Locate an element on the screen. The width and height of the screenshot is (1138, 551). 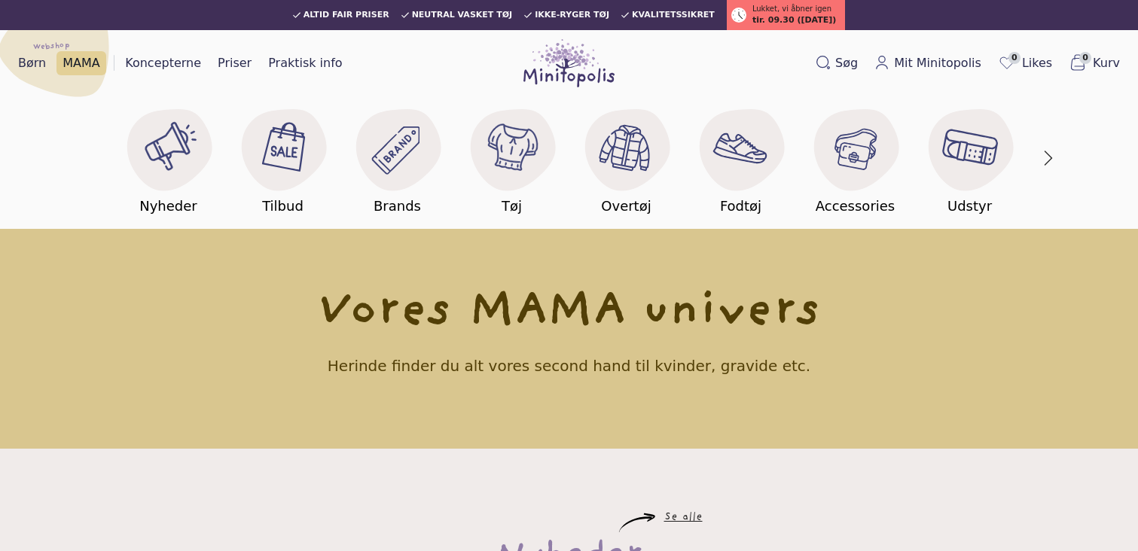
a: Priser is located at coordinates (234, 63).